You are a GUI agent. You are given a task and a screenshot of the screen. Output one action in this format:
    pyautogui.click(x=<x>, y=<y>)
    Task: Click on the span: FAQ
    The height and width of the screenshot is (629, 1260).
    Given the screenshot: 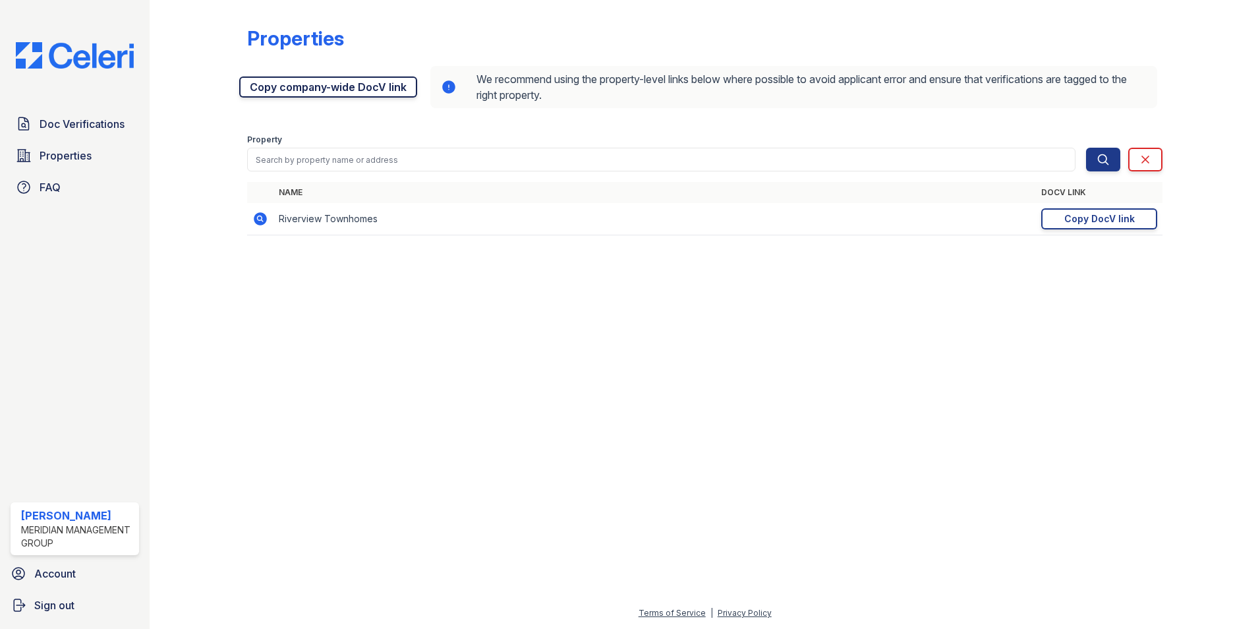 What is the action you would take?
    pyautogui.click(x=50, y=187)
    